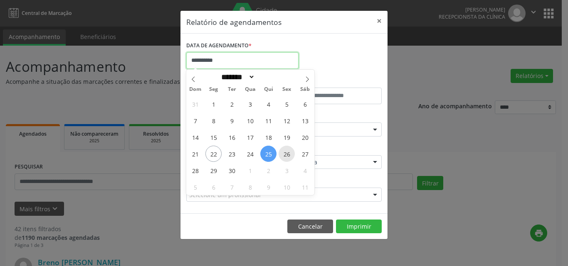  Describe the element at coordinates (232, 89) in the screenshot. I see `span: Ter` at that location.